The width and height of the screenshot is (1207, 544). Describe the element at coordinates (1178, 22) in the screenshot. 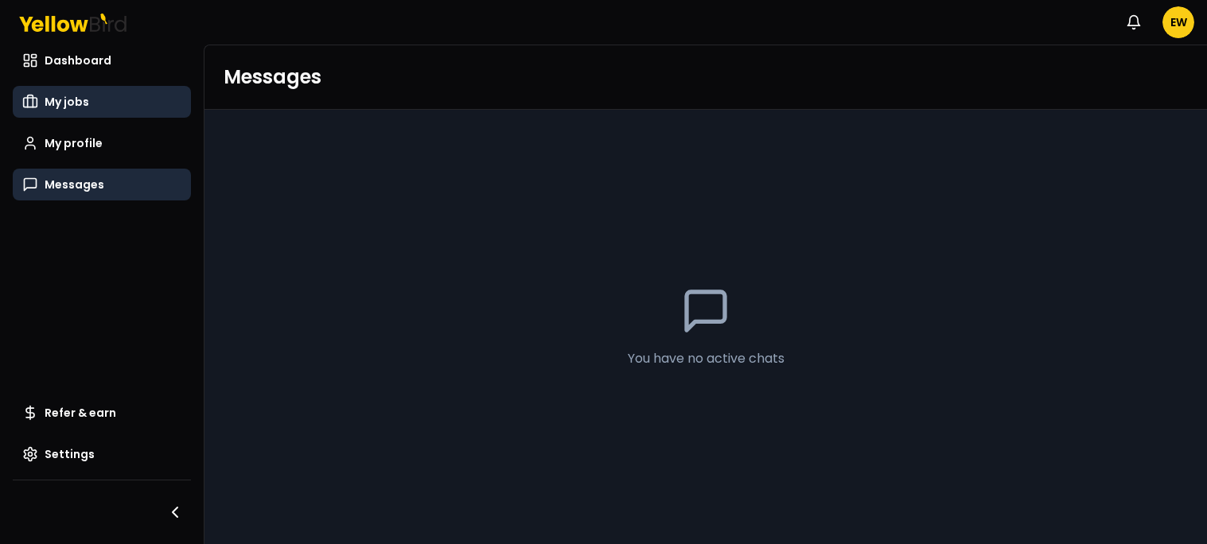

I see `span: EW` at that location.